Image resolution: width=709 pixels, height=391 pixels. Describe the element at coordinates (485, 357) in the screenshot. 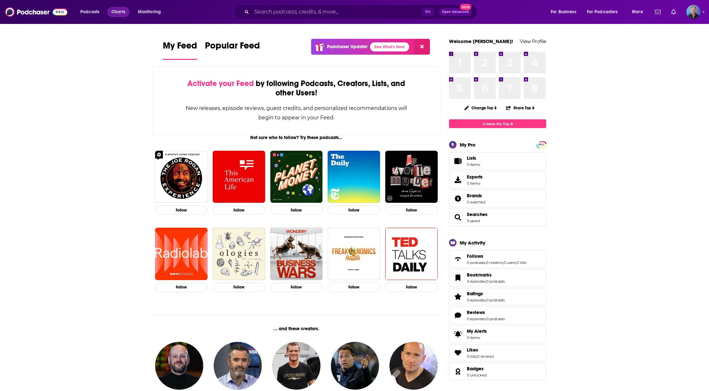

I see `a: 0 reviews` at that location.